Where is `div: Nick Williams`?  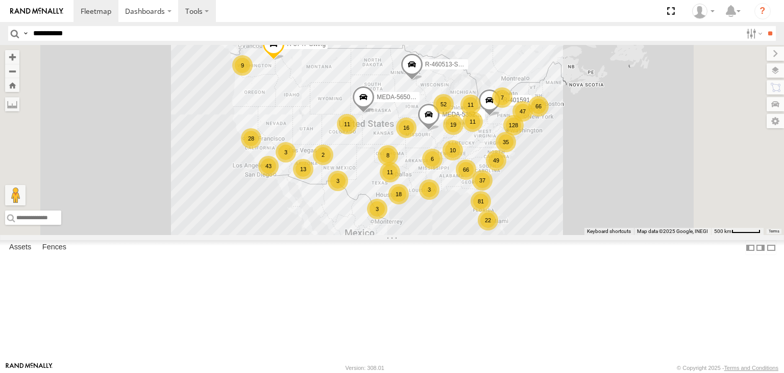 div: Nick Williams is located at coordinates (703, 11).